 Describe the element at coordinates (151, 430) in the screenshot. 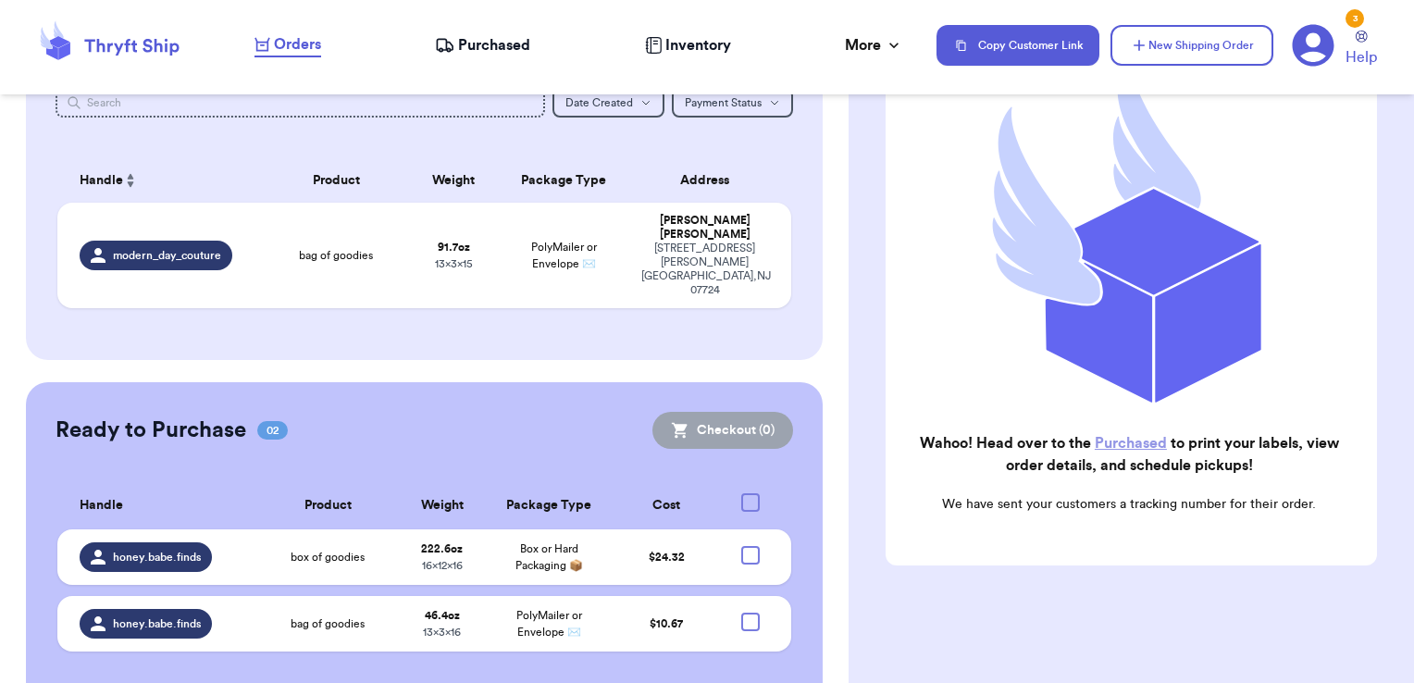

I see `h2: Ready to Purchase` at that location.